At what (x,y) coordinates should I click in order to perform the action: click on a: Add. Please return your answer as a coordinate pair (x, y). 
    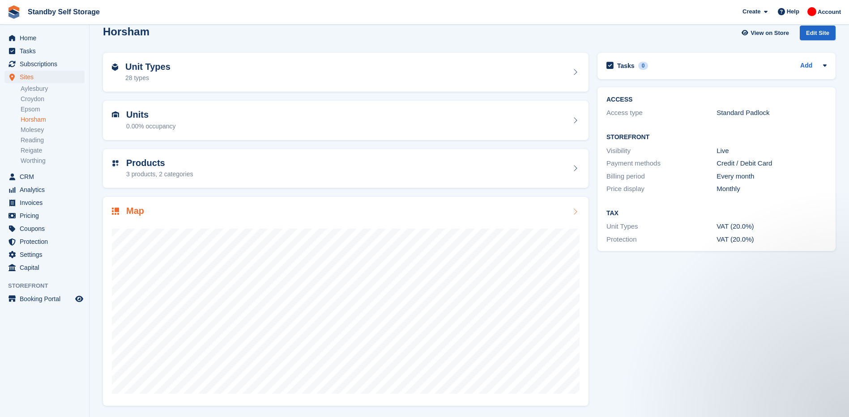
    Looking at the image, I should click on (806, 66).